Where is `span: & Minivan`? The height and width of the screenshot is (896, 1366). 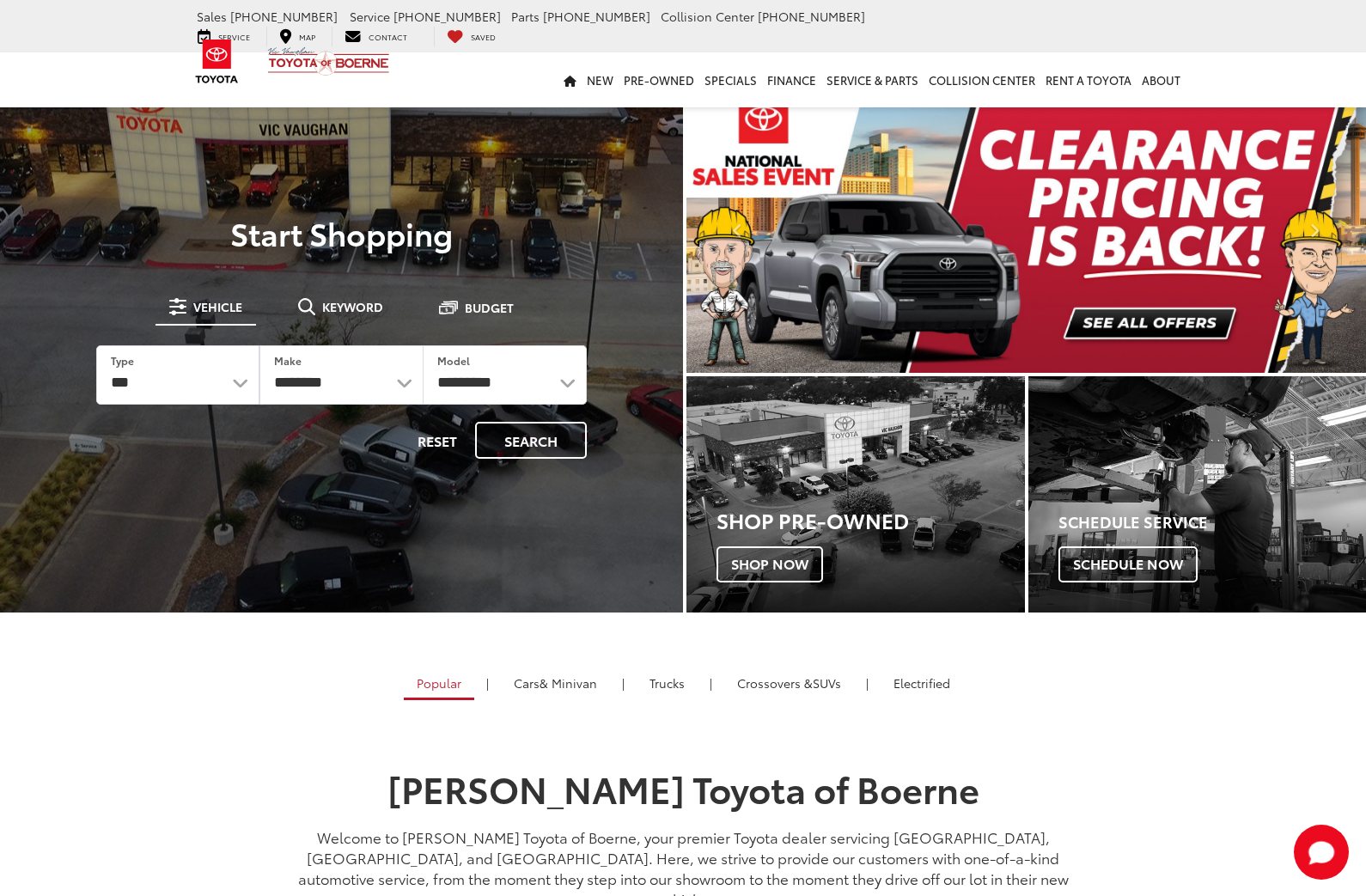 span: & Minivan is located at coordinates (568, 682).